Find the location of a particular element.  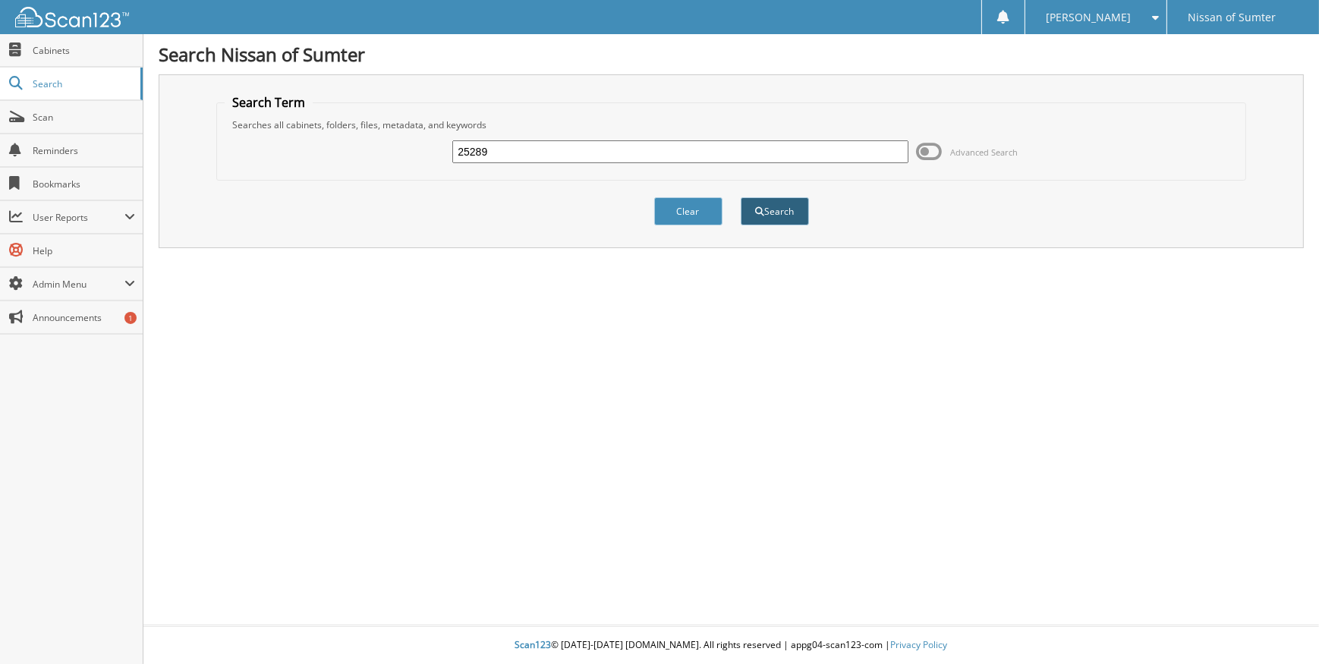

div: Chat Widget is located at coordinates (1281, 628).